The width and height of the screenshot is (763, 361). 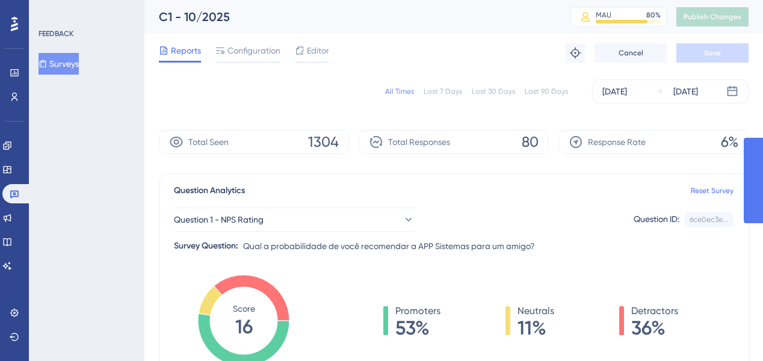 What do you see at coordinates (418, 328) in the screenshot?
I see `span: 53%` at bounding box center [418, 328].